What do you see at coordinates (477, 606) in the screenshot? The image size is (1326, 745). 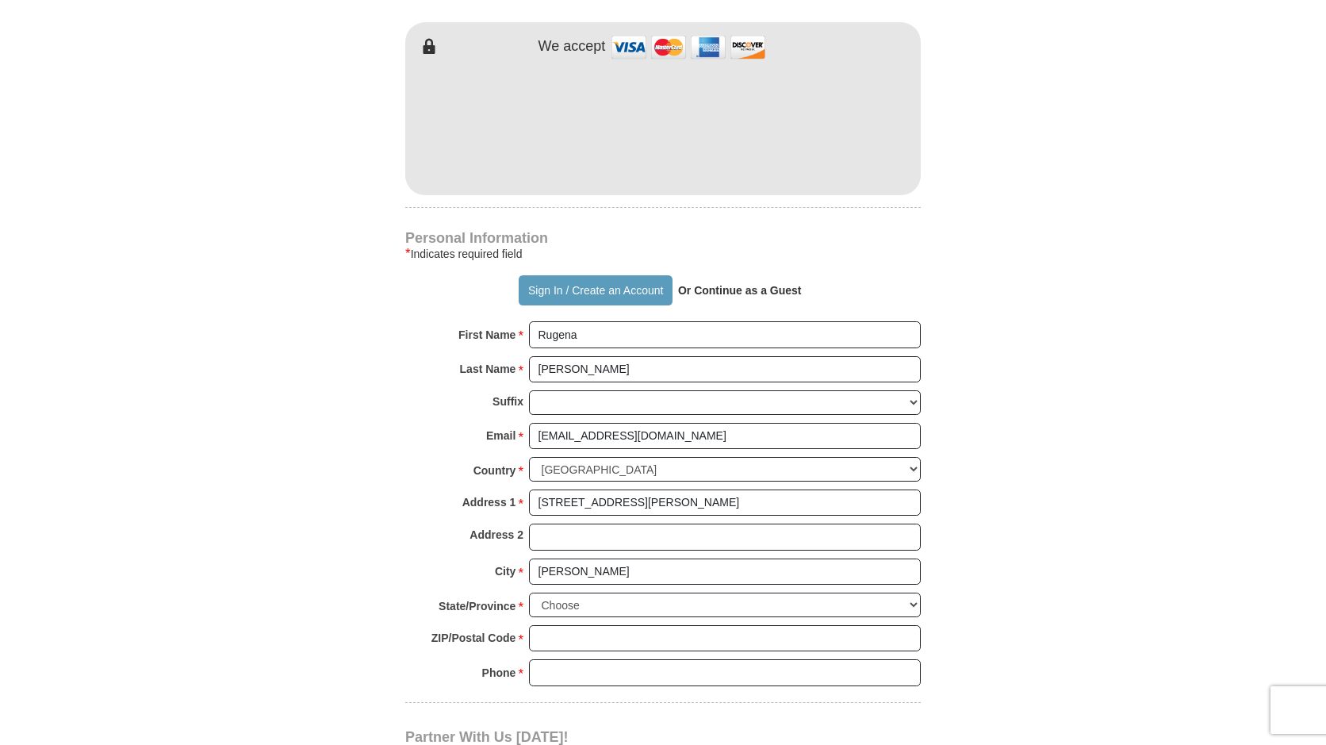 I see `strong: State/Province` at bounding box center [477, 606].